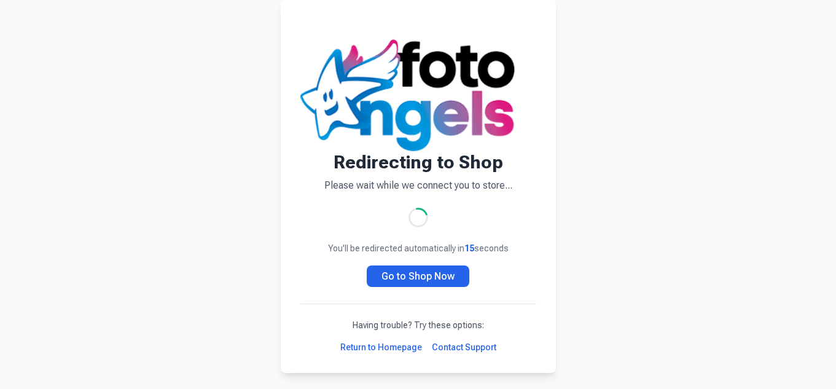  What do you see at coordinates (418, 276) in the screenshot?
I see `a: Go to Shop Now` at bounding box center [418, 276].